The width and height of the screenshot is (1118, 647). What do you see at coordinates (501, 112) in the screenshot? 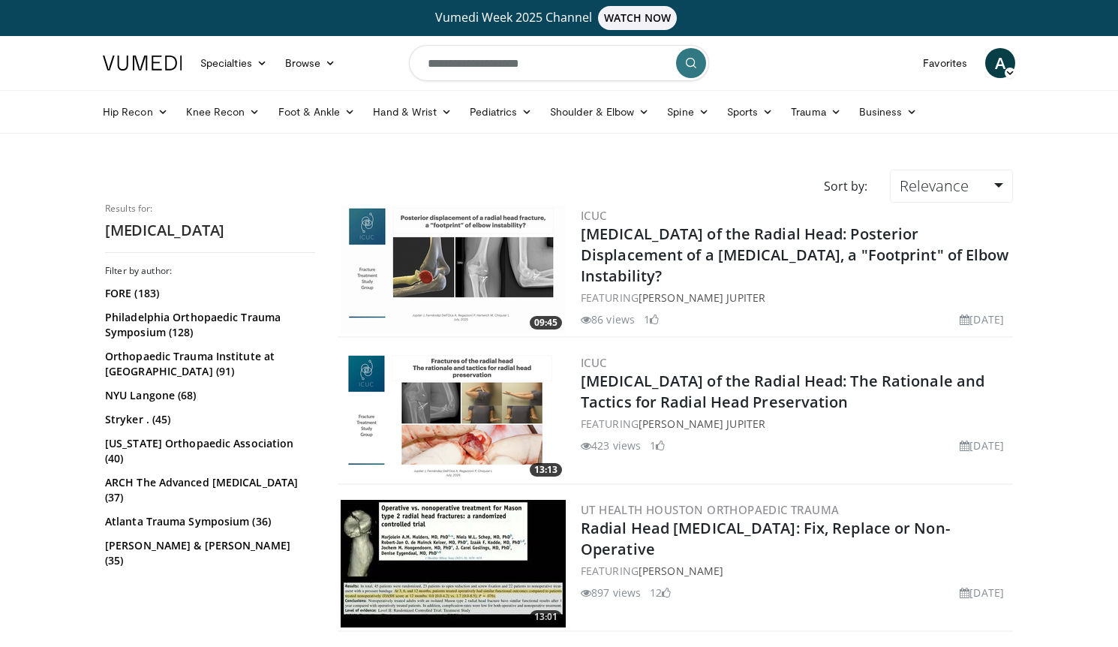
I see `a: Pediatrics` at bounding box center [501, 112].